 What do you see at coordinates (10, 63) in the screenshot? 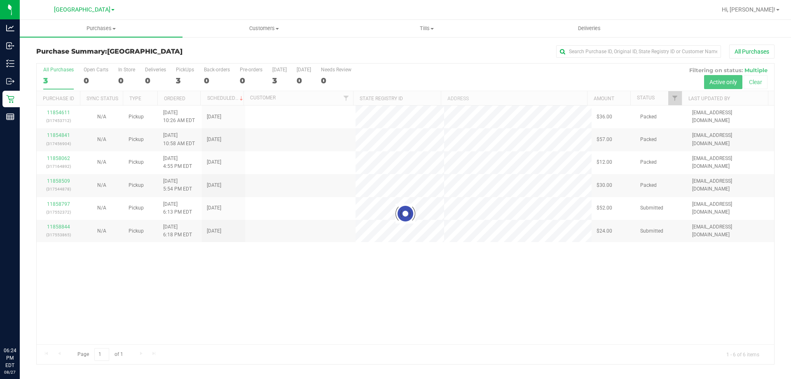
I see `inline-svg: Inventory` at bounding box center [10, 63].